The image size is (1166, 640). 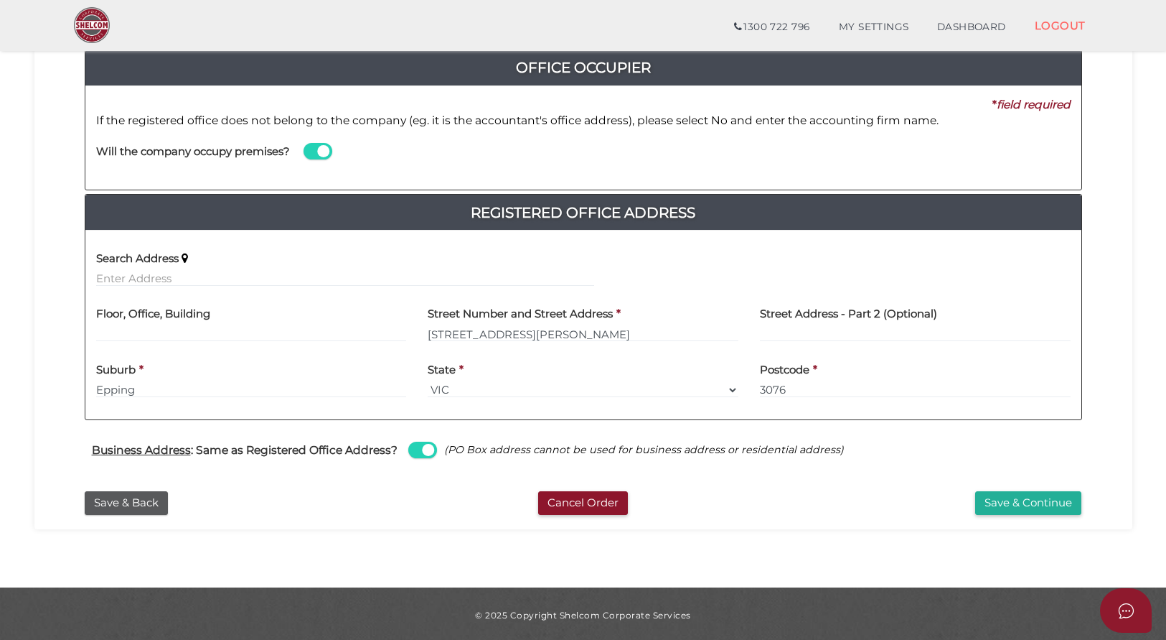 What do you see at coordinates (441, 370) in the screenshot?
I see `h4: State` at bounding box center [441, 370].